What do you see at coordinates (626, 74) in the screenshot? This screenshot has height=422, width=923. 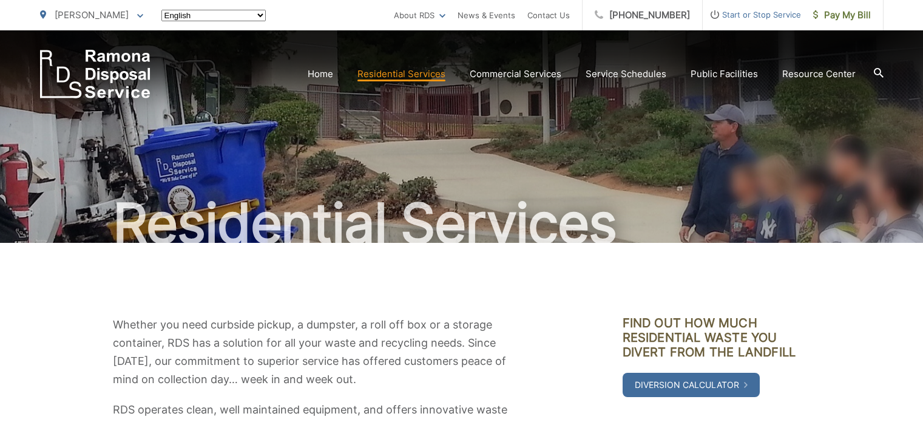 I see `a: Service Schedules` at bounding box center [626, 74].